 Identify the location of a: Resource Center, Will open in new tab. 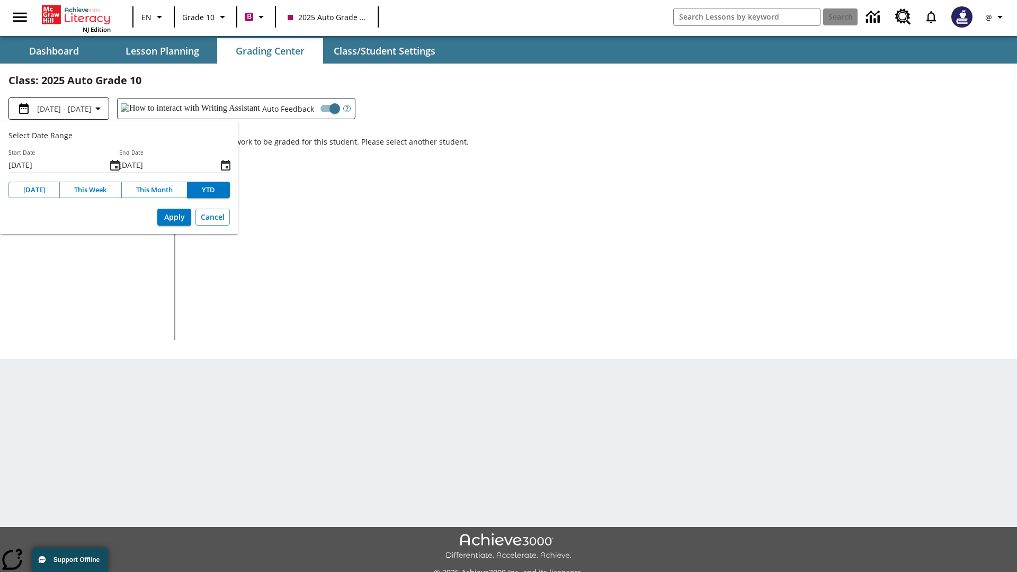
(903, 17).